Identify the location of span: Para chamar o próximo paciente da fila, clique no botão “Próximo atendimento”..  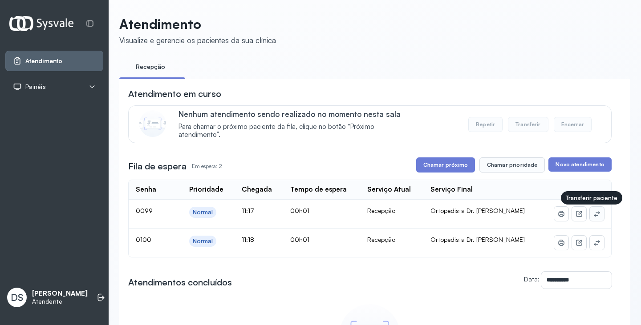
(296, 131).